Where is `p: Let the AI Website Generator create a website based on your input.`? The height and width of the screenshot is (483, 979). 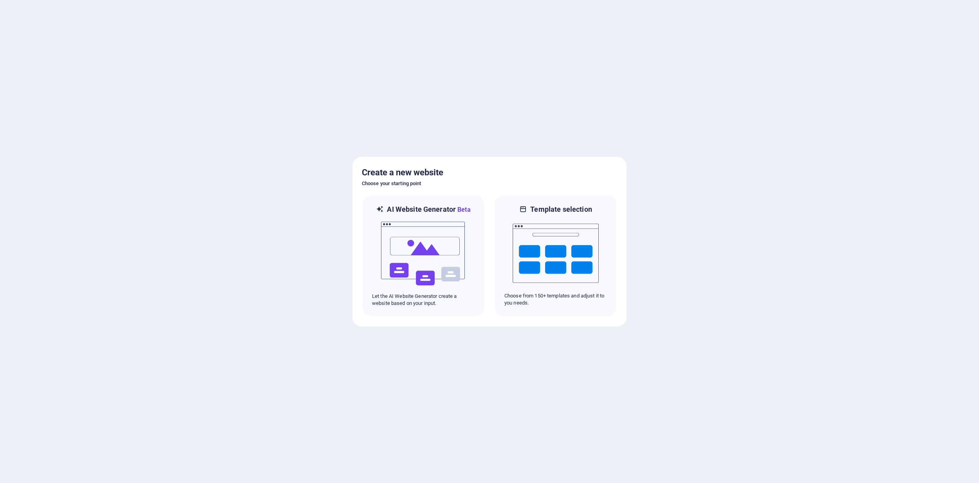
p: Let the AI Website Generator create a website based on your input. is located at coordinates (423, 300).